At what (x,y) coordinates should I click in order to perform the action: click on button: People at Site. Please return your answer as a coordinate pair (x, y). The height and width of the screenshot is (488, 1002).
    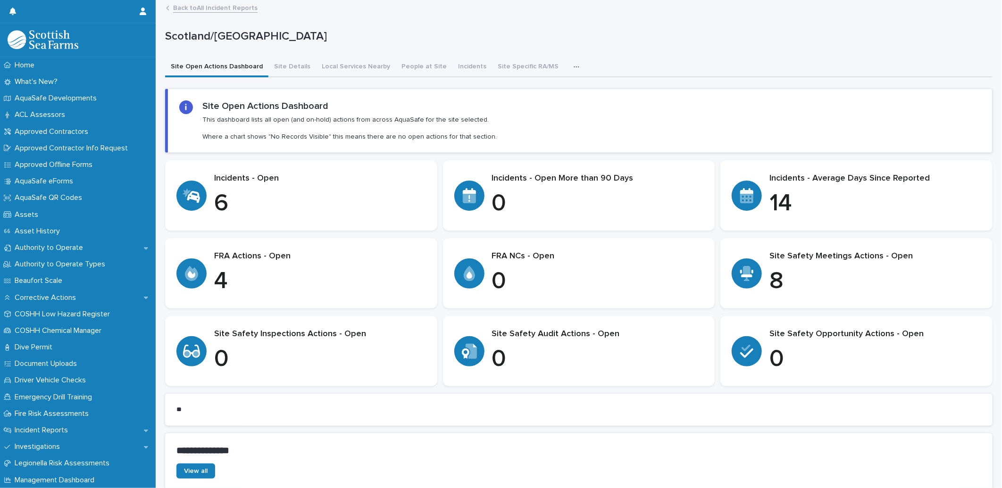
    Looking at the image, I should click on (424, 67).